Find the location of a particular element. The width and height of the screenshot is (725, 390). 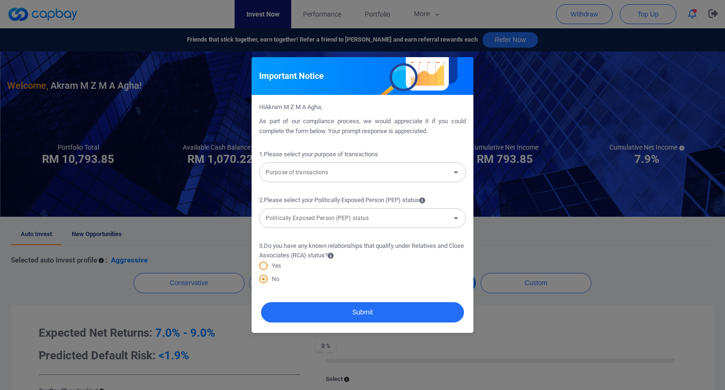

p: As part of our compliance process, we would appreciate it if you could complete the form below. Y... is located at coordinates (363, 127).